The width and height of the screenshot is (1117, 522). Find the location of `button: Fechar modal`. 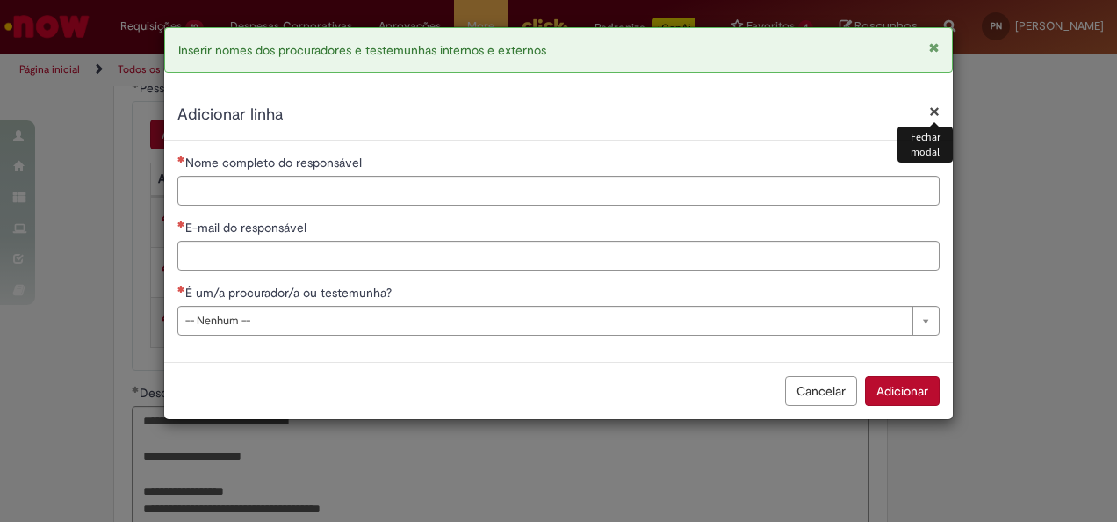

button: Fechar modal is located at coordinates (934, 111).